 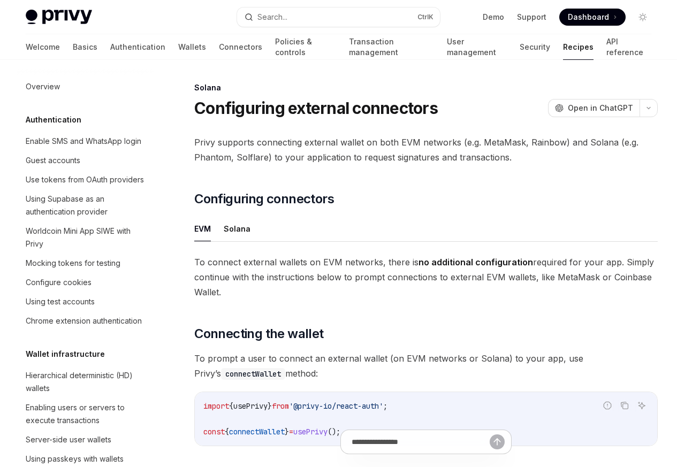 What do you see at coordinates (426, 17) in the screenshot?
I see `span: Ctrl K` at bounding box center [426, 17].